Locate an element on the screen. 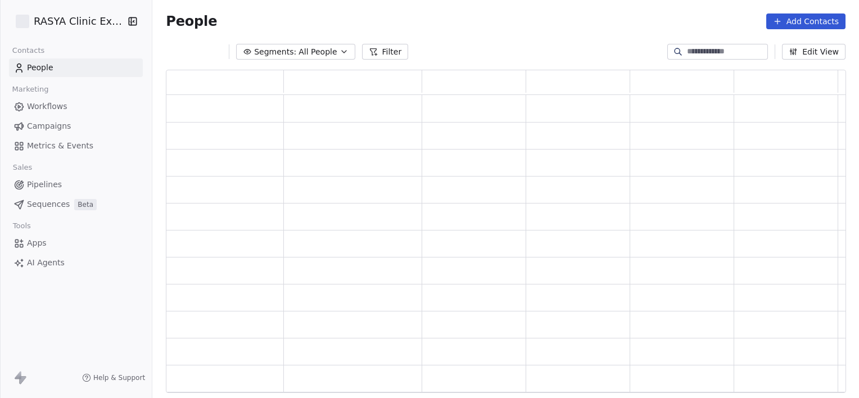 The image size is (859, 398). button: RASYA Clinic External is located at coordinates (67, 21).